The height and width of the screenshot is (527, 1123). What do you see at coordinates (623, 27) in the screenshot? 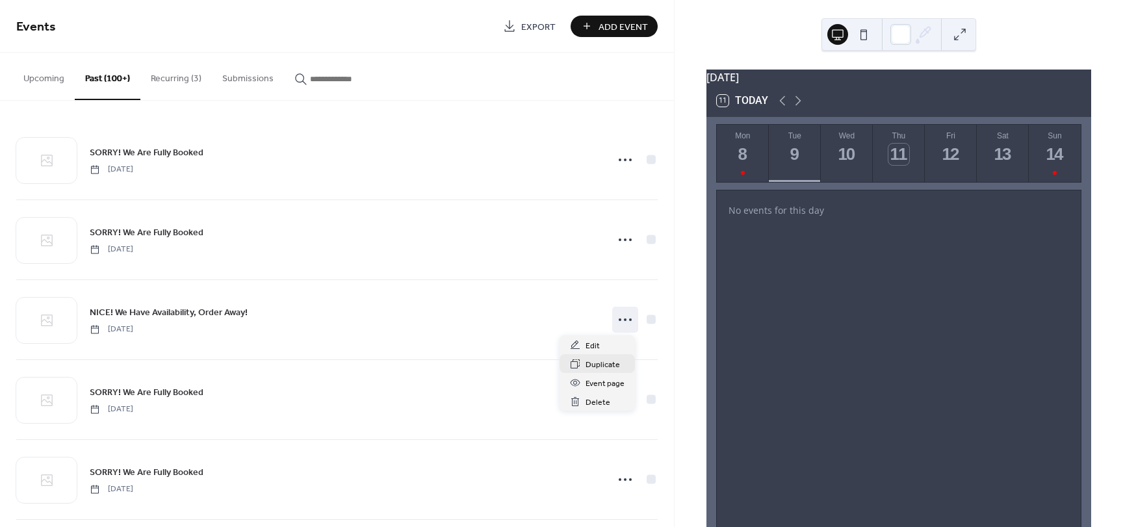
I see `span: Add Event` at bounding box center [623, 27].